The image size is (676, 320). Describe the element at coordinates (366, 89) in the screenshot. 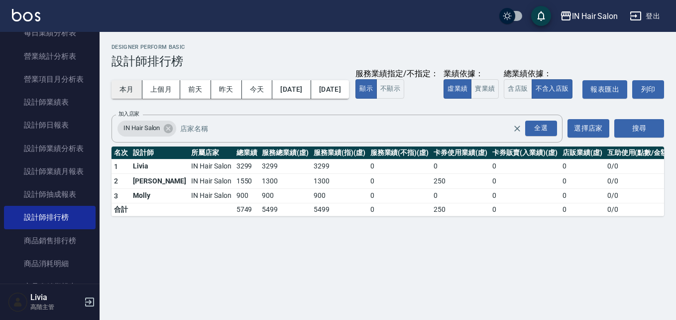

I see `button: 顯示` at that location.